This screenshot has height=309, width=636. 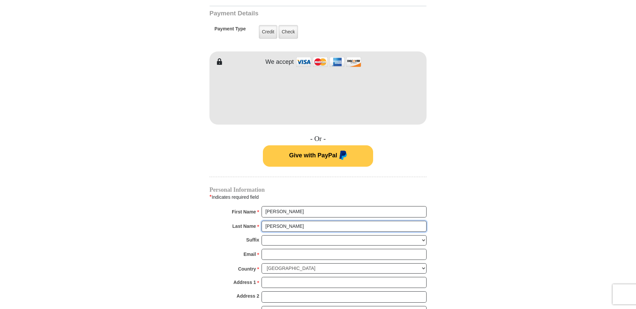 What do you see at coordinates (268, 32) in the screenshot?
I see `label: Credit` at bounding box center [268, 32].